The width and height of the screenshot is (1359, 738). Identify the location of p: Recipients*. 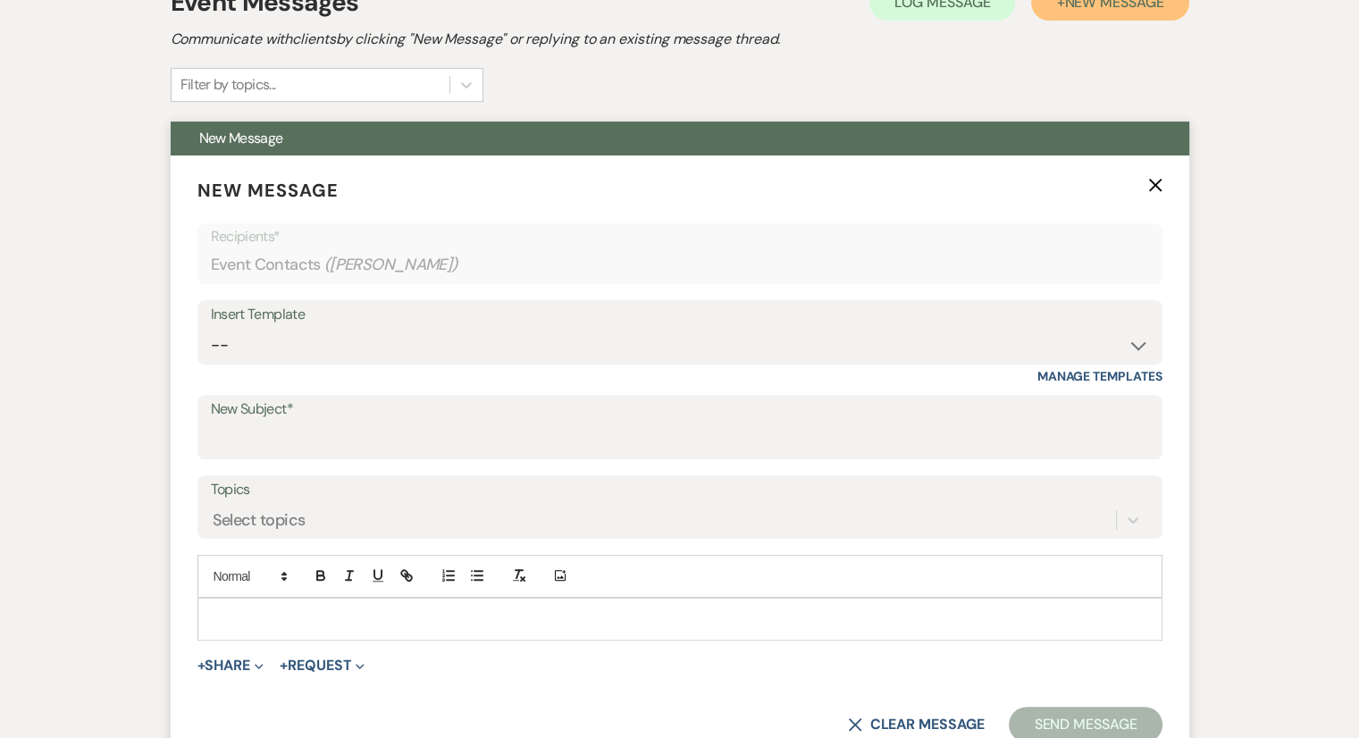
(680, 237).